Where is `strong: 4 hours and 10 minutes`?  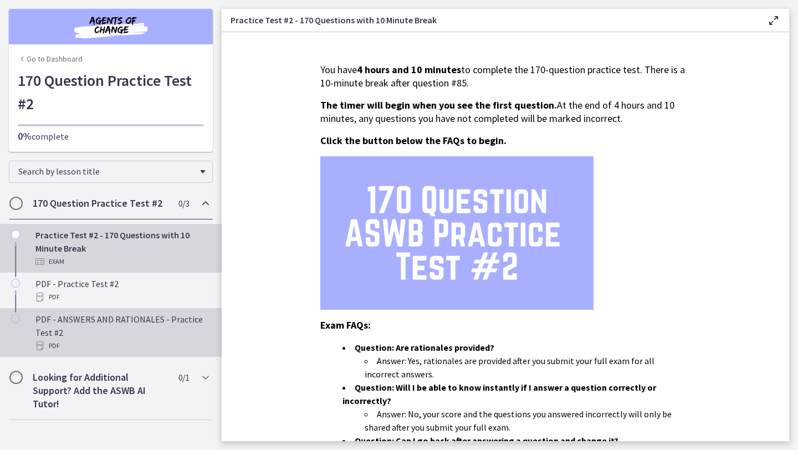 strong: 4 hours and 10 minutes is located at coordinates (409, 69).